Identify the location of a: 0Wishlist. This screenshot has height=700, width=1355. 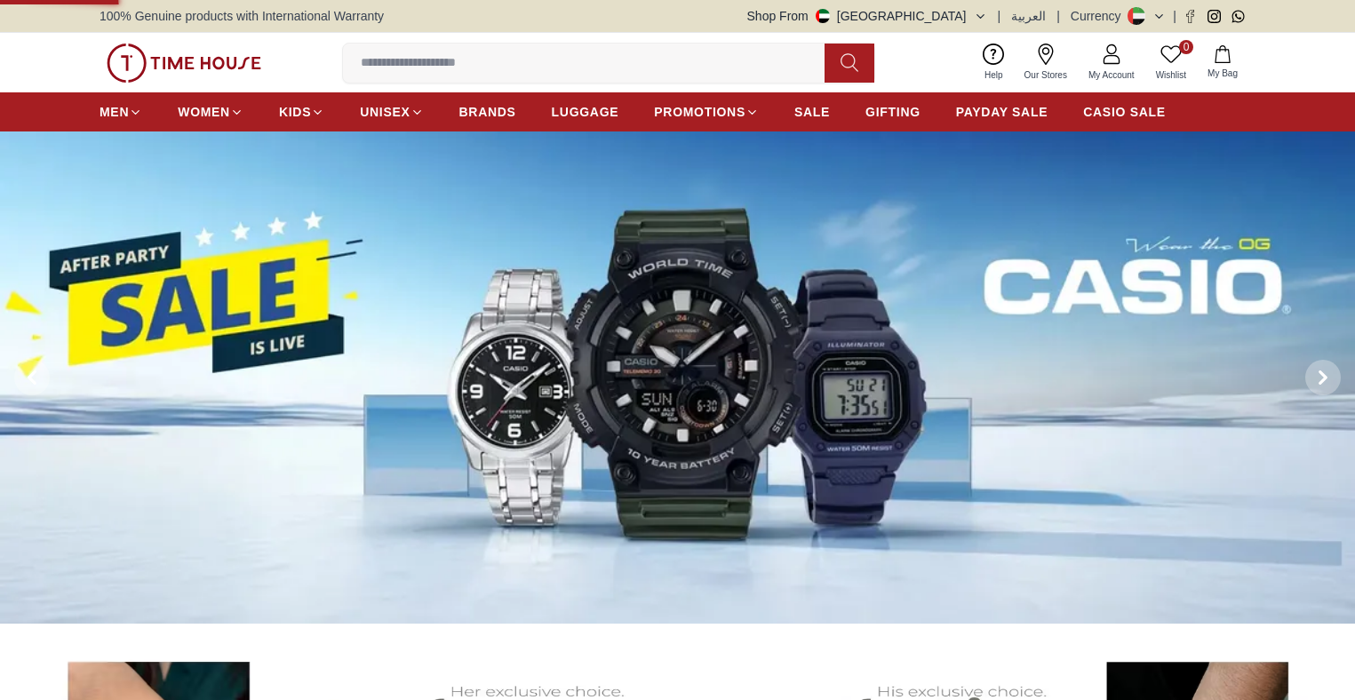
(1171, 62).